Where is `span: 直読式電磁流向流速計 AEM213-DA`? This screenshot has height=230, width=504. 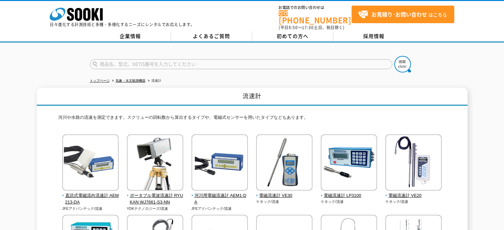
span: 直読式電磁流向流速計 AEM213-DA is located at coordinates (90, 199).